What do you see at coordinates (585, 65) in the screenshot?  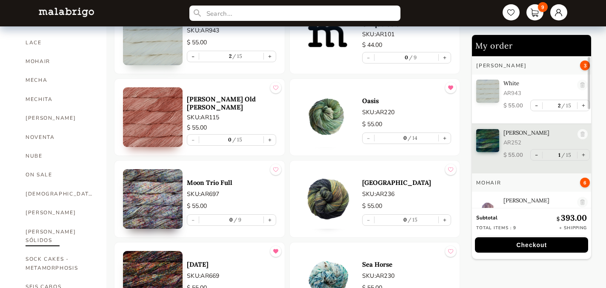 I see `span: 3` at bounding box center [585, 65].